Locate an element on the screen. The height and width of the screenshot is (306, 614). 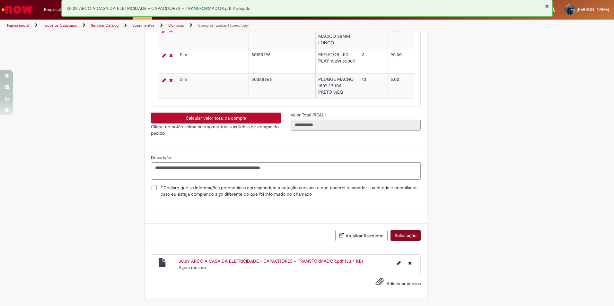
a: Remover linha 11 is located at coordinates (171, 80).